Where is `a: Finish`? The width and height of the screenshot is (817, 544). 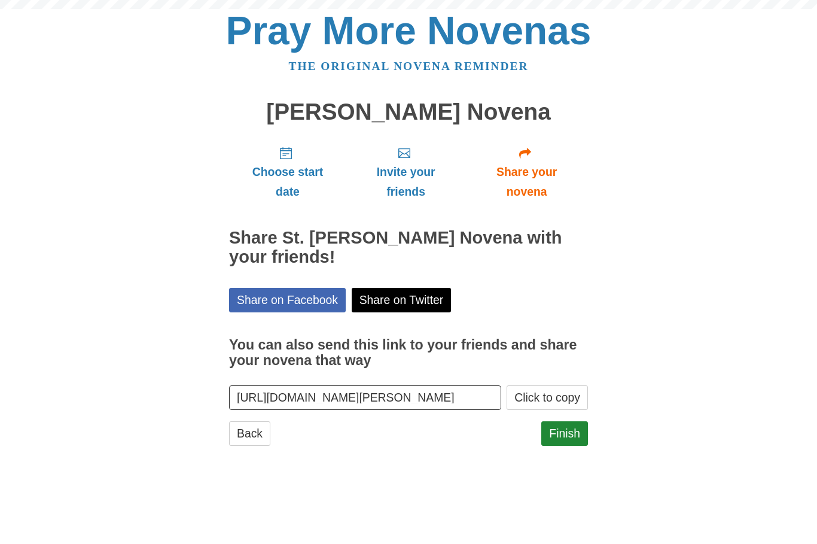 a: Finish is located at coordinates (565, 433).